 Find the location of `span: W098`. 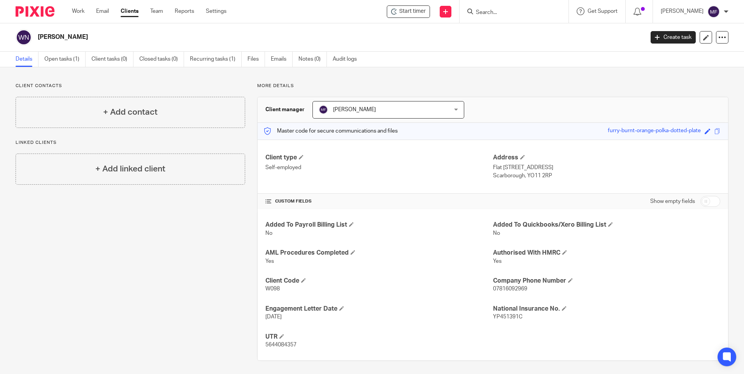

span: W098 is located at coordinates (273, 289).